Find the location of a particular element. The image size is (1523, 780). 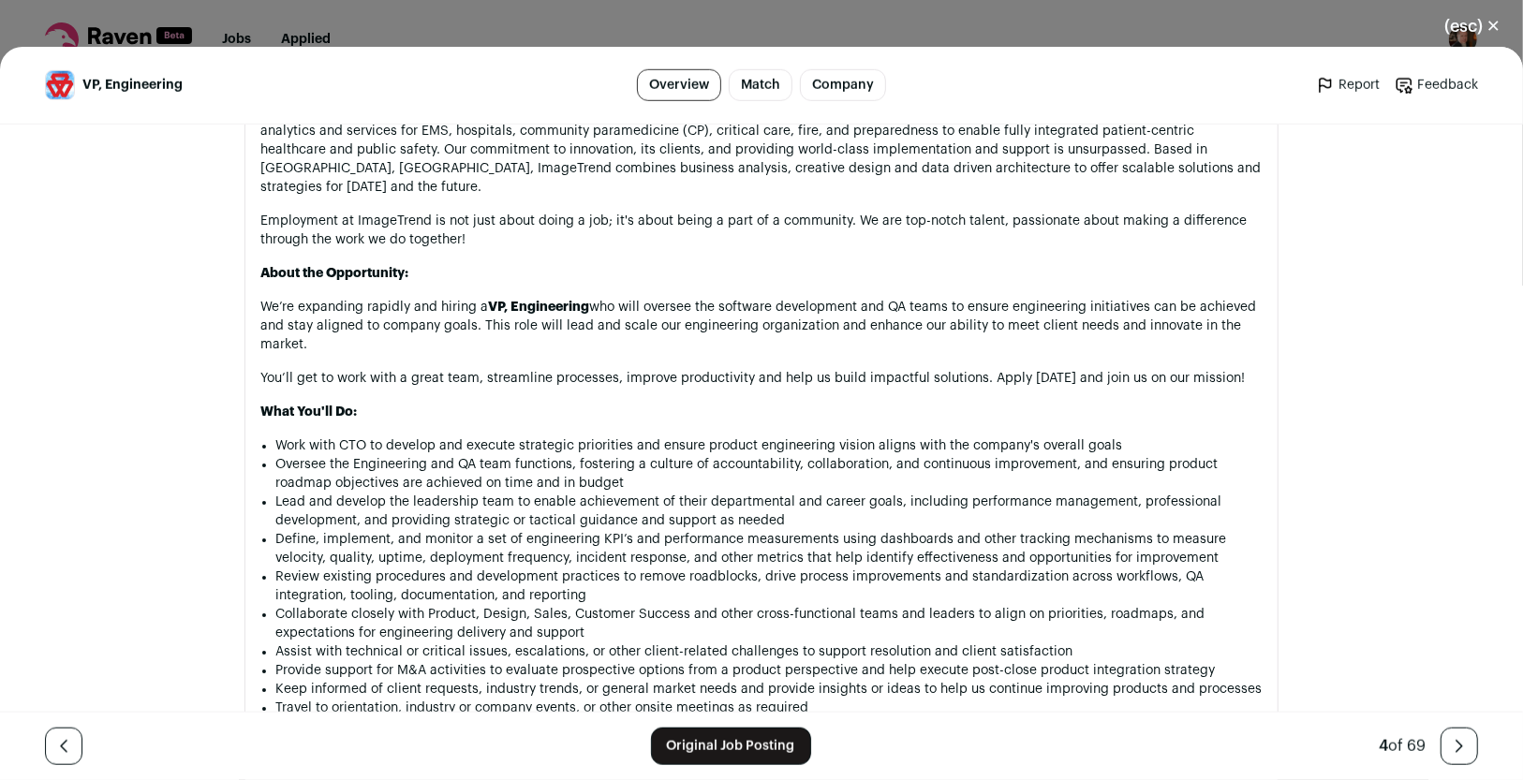

button: Close modal is located at coordinates (1473, 26).